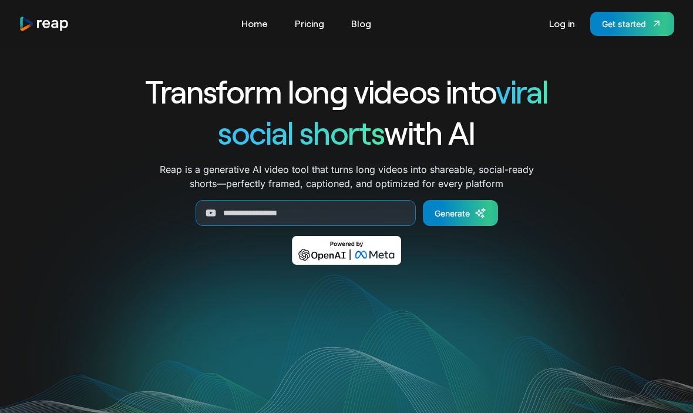  Describe the element at coordinates (347, 213) in the screenshot. I see `form: Generate Form` at that location.